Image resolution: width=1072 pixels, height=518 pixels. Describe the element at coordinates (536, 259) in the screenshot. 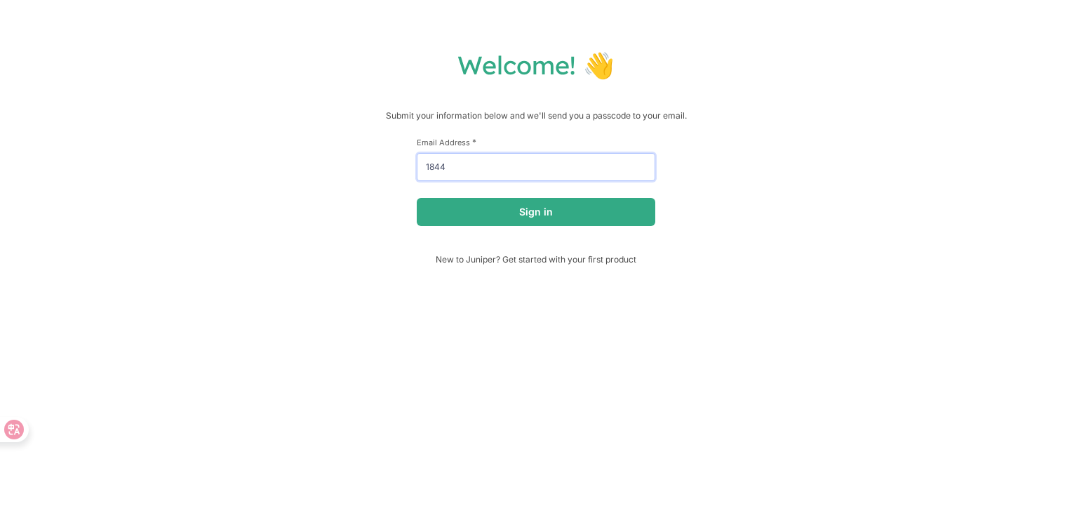

I see `span: New to Juniper? Get started with your first product` at that location.